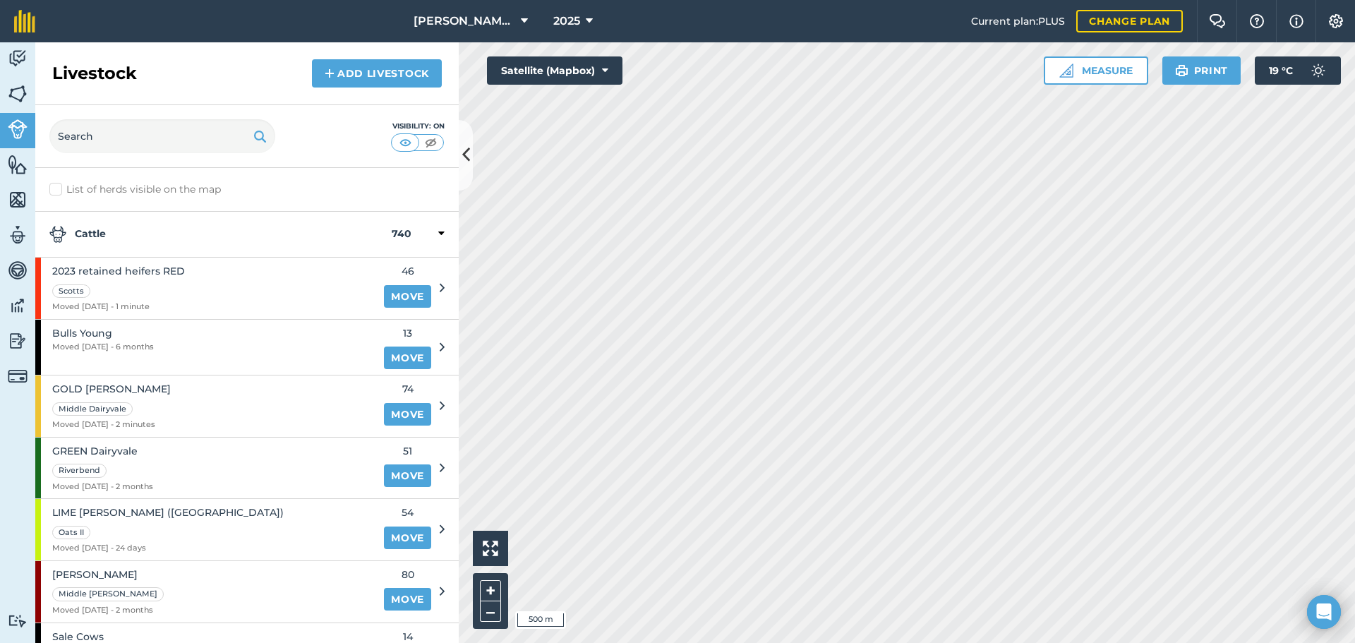 This screenshot has width=1355, height=643. I want to click on span: 54, so click(407, 513).